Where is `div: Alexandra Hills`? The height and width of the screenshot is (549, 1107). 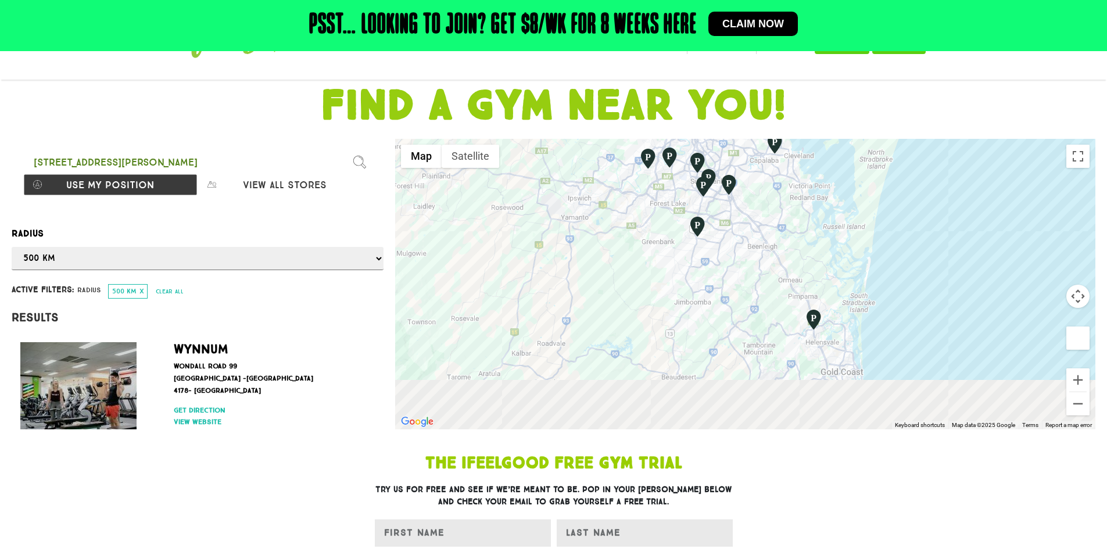 div: Alexandra Hills is located at coordinates (775, 144).